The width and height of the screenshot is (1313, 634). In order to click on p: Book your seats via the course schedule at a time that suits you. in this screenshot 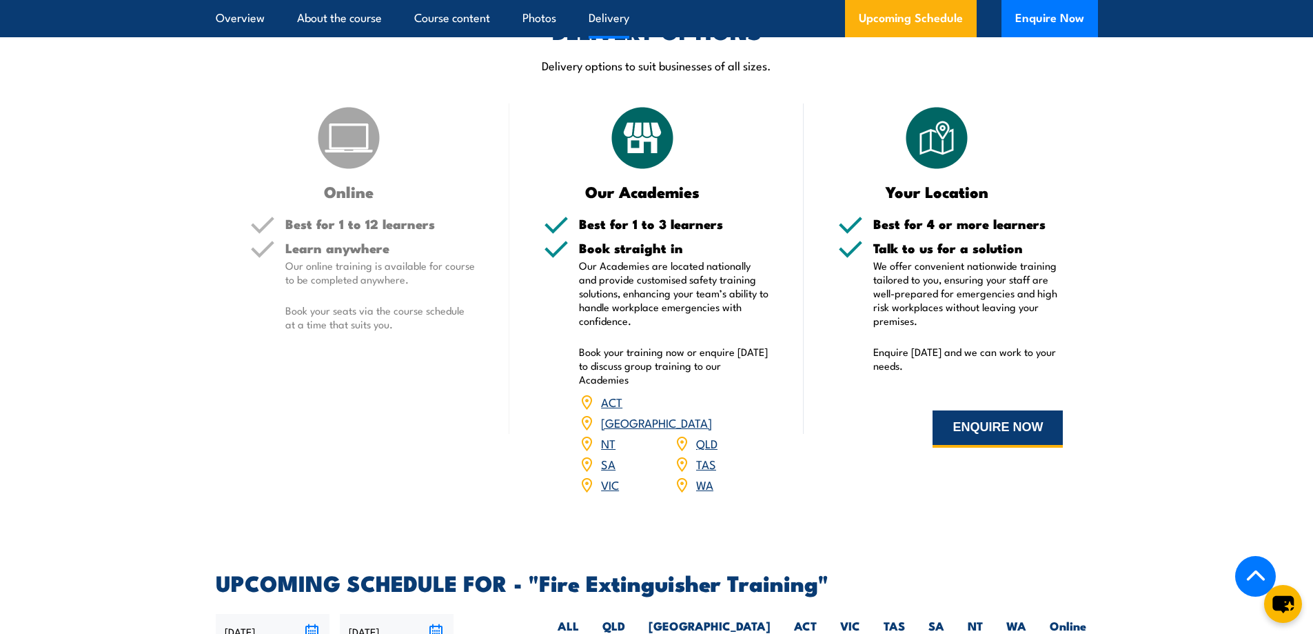, I will do `click(381, 317)`.